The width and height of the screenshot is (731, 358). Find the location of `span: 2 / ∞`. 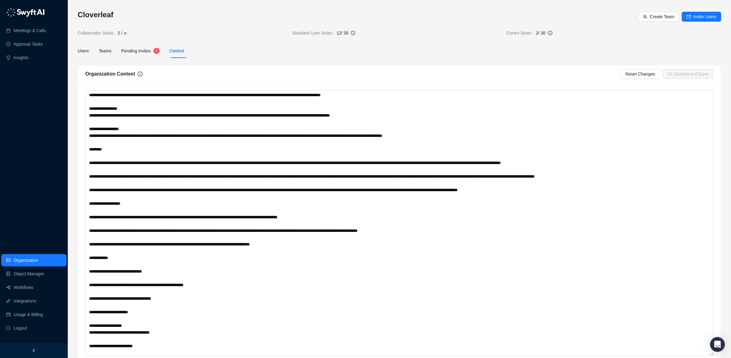

span: 2 / ∞ is located at coordinates (122, 33).